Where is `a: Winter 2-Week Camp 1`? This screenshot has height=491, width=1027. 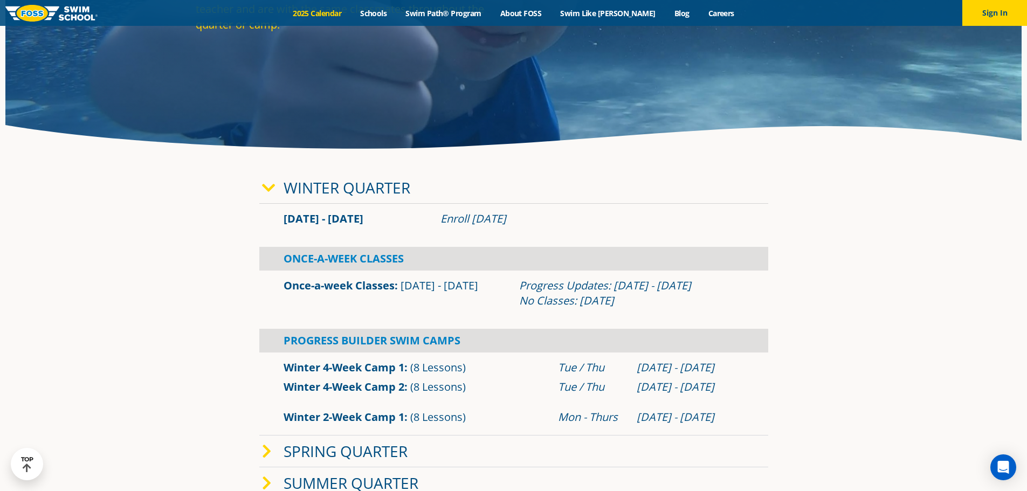
a: Winter 2-Week Camp 1 is located at coordinates (344, 417).